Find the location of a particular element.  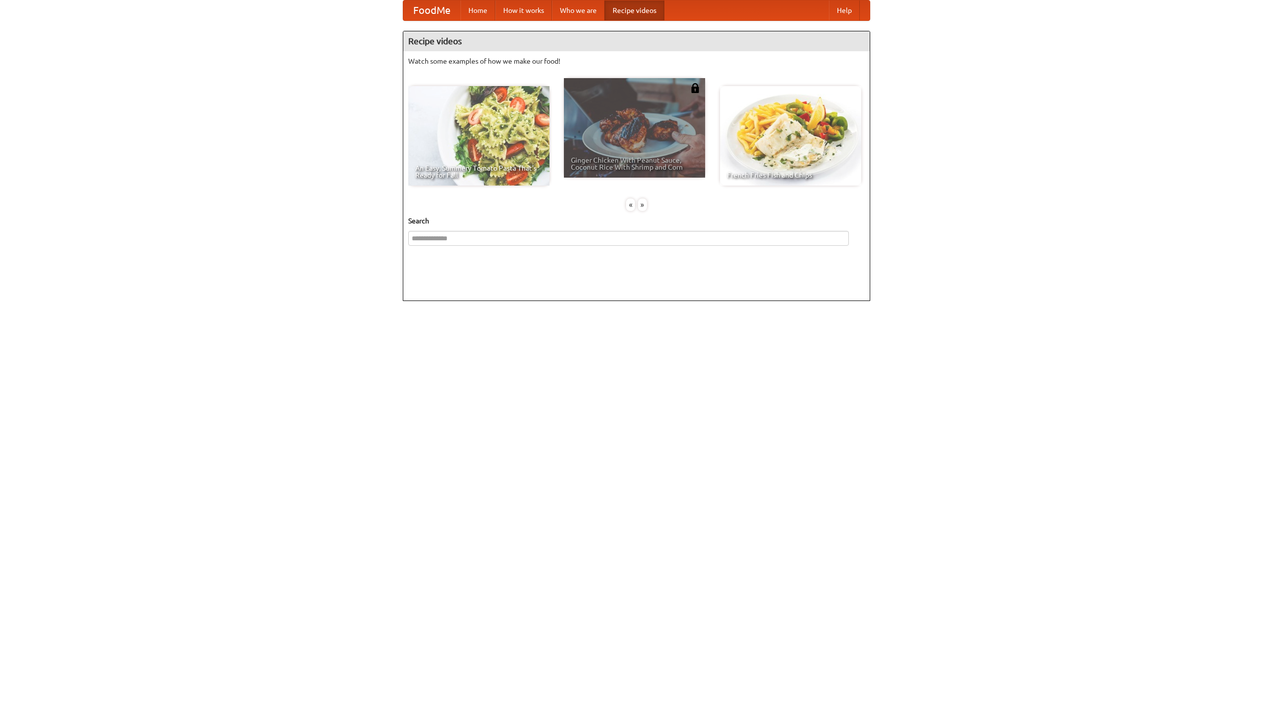

h4: Recipe videos is located at coordinates (637, 41).